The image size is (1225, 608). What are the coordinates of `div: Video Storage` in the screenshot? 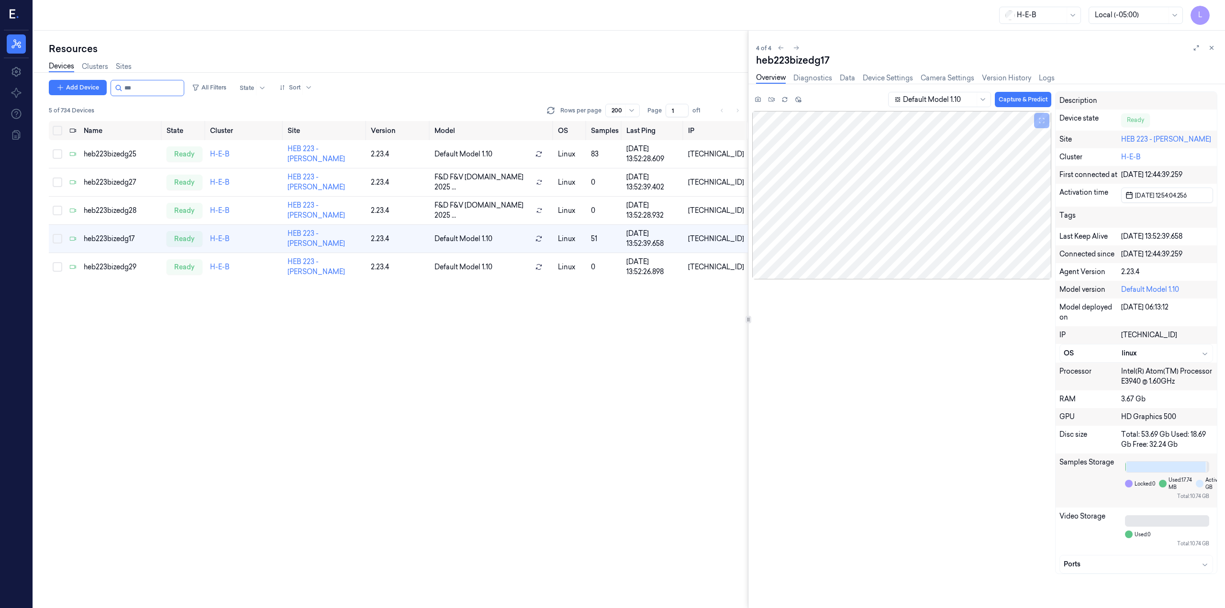 It's located at (1090, 531).